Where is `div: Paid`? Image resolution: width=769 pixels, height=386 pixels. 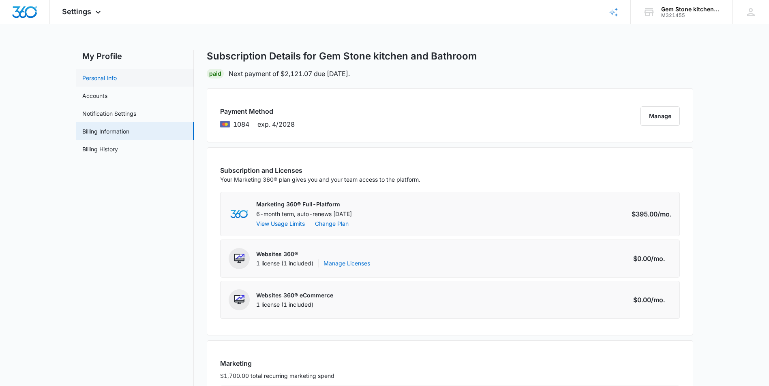
div: Paid is located at coordinates (215, 74).